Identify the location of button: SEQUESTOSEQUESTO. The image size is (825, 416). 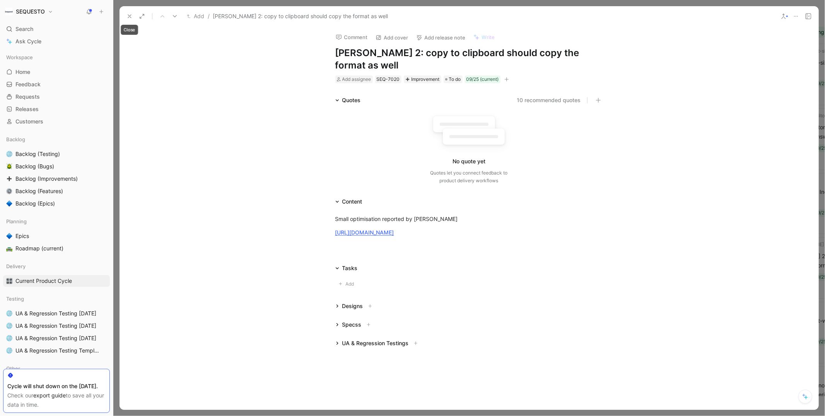
(29, 12).